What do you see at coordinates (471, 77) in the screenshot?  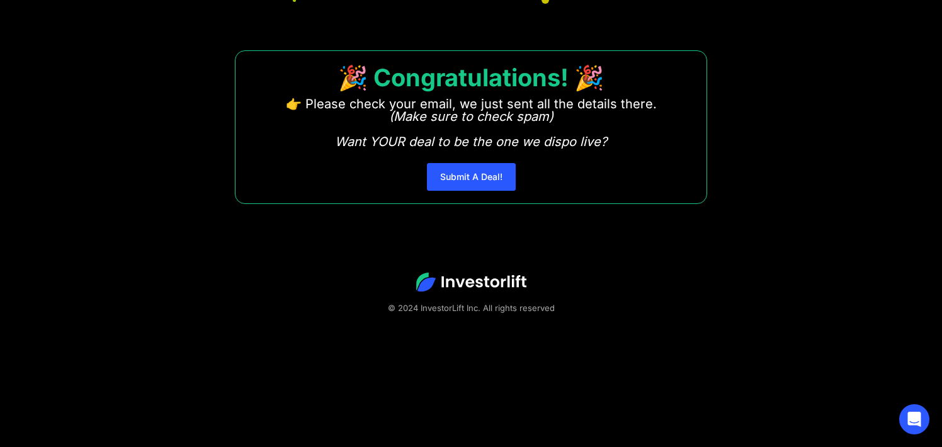 I see `strong: 🎉 Congratulations! 🎉` at bounding box center [471, 77].